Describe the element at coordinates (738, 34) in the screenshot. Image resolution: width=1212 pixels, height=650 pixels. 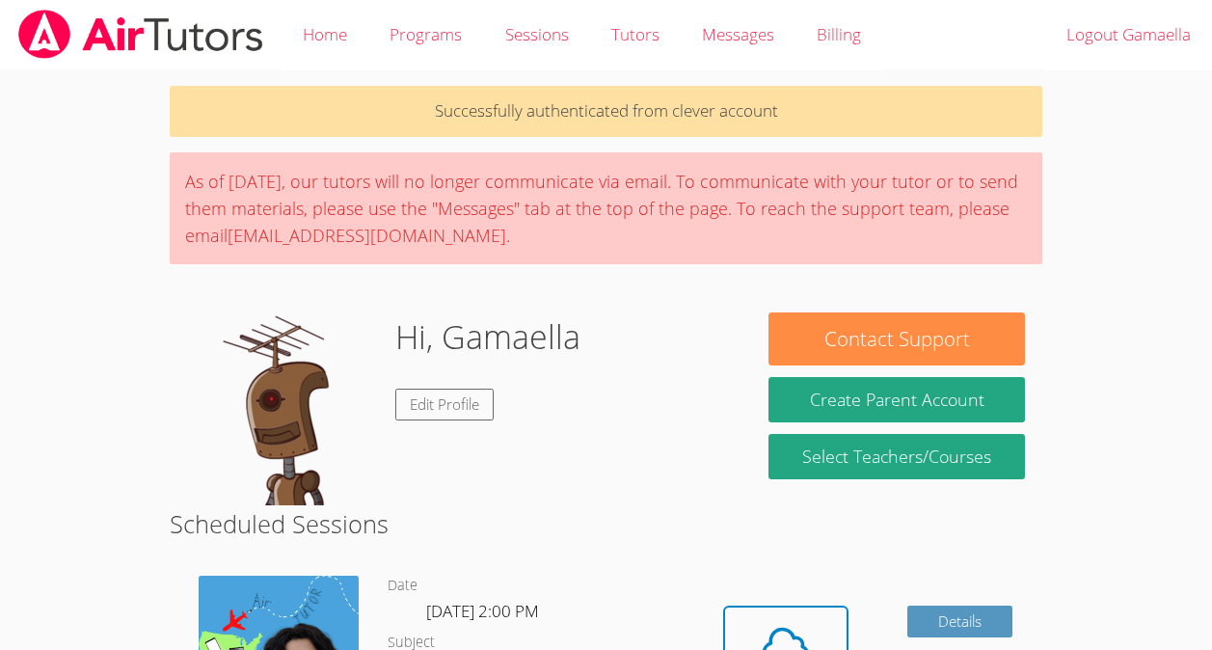
I see `span: Messages` at that location.